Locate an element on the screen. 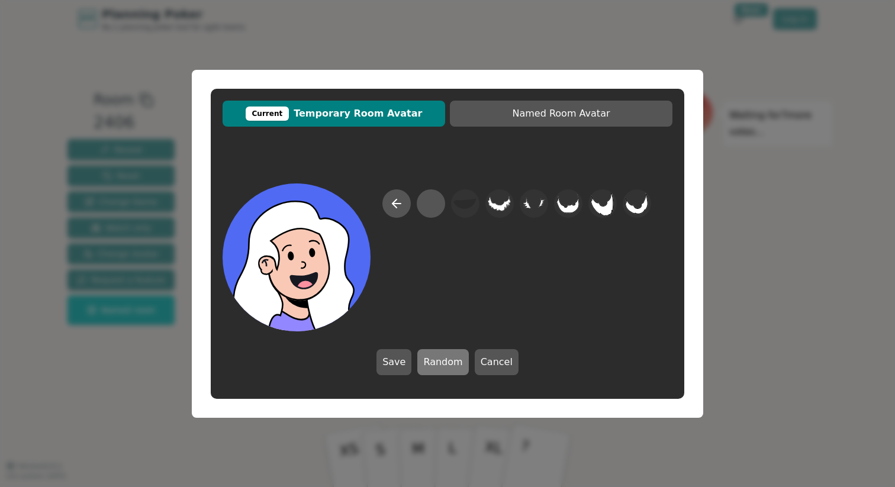 This screenshot has width=895, height=487. button: Random is located at coordinates (443, 362).